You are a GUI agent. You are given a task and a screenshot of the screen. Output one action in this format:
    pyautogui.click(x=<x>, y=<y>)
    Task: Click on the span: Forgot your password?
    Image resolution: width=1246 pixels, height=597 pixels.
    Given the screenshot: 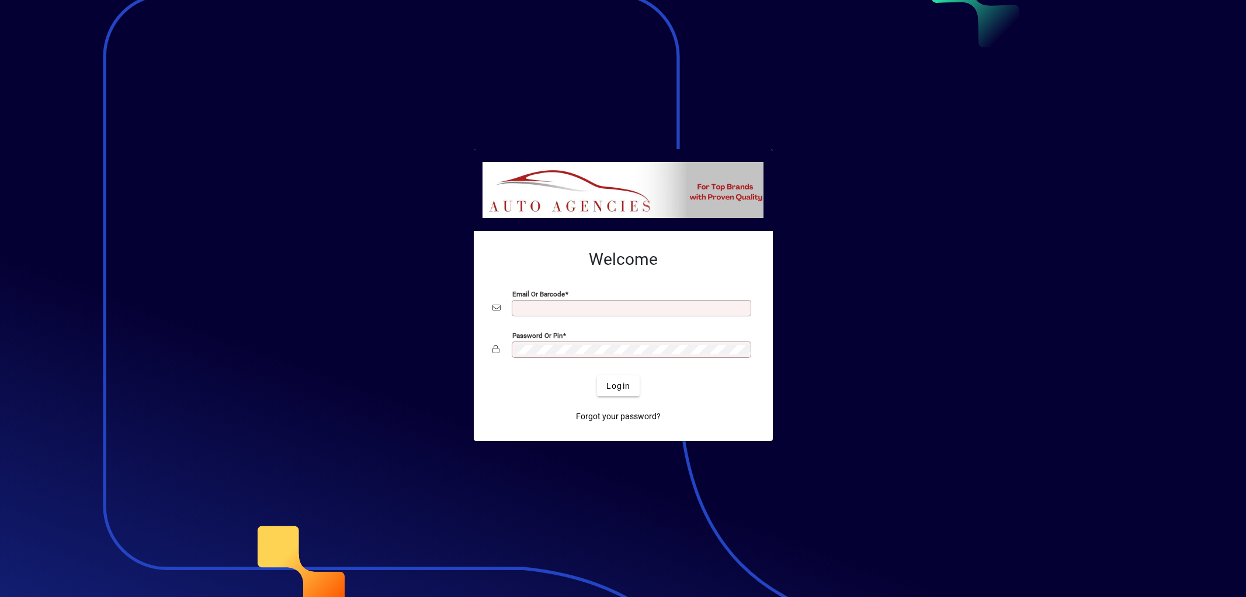 What is the action you would take?
    pyautogui.click(x=618, y=416)
    